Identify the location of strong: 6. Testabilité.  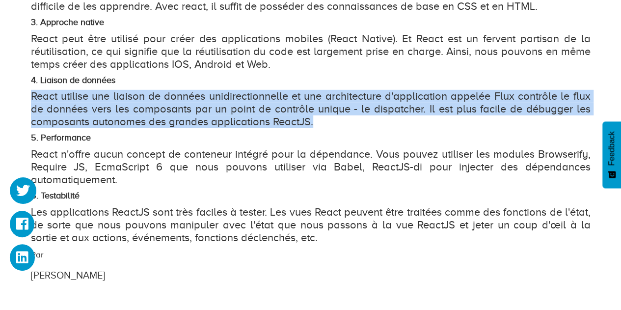
(55, 195).